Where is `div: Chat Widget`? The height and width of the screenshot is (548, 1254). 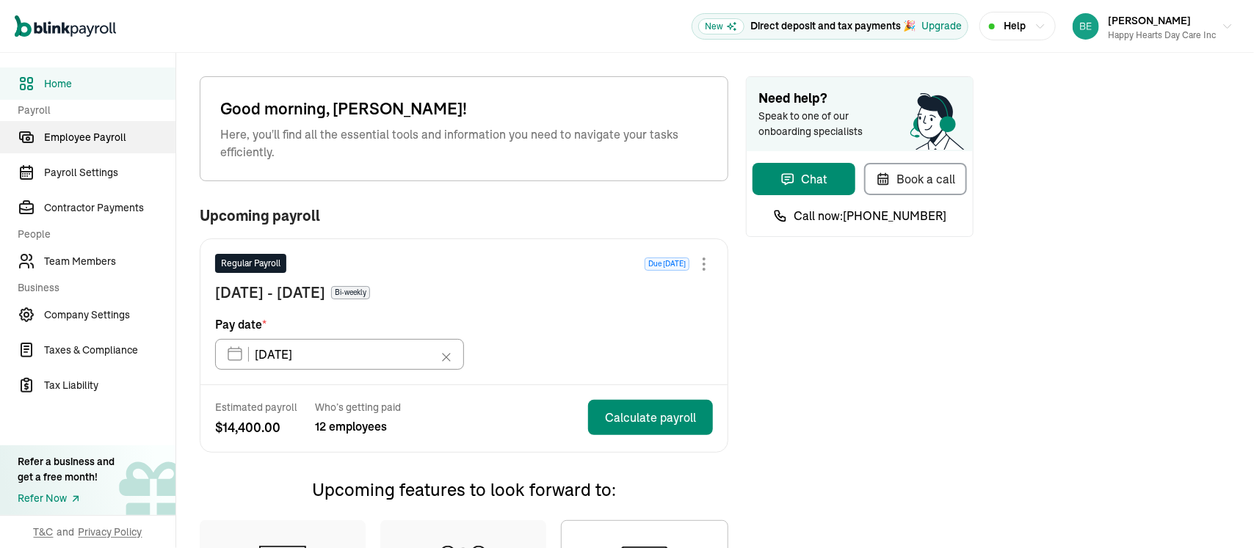 div: Chat Widget is located at coordinates (1217, 513).